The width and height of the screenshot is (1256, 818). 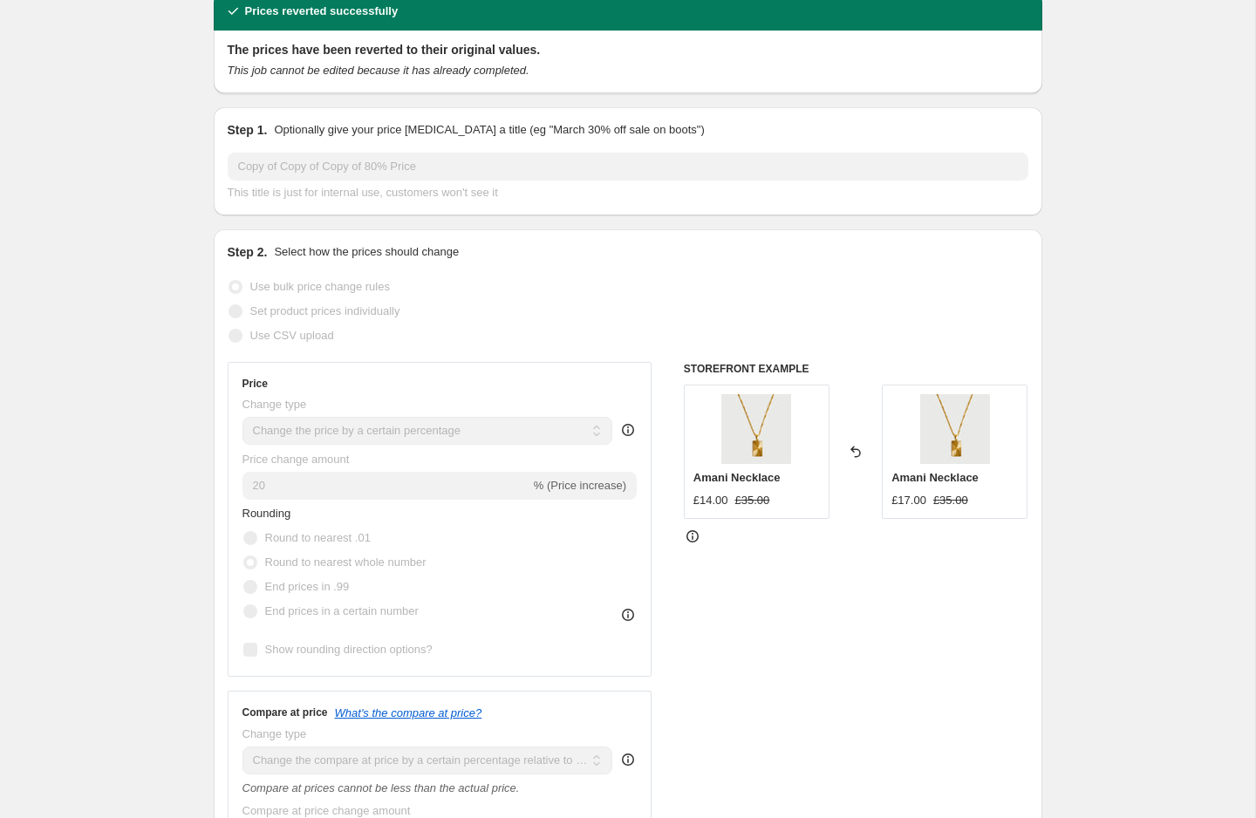 What do you see at coordinates (292, 335) in the screenshot?
I see `span: Use CSV upload` at bounding box center [292, 335].